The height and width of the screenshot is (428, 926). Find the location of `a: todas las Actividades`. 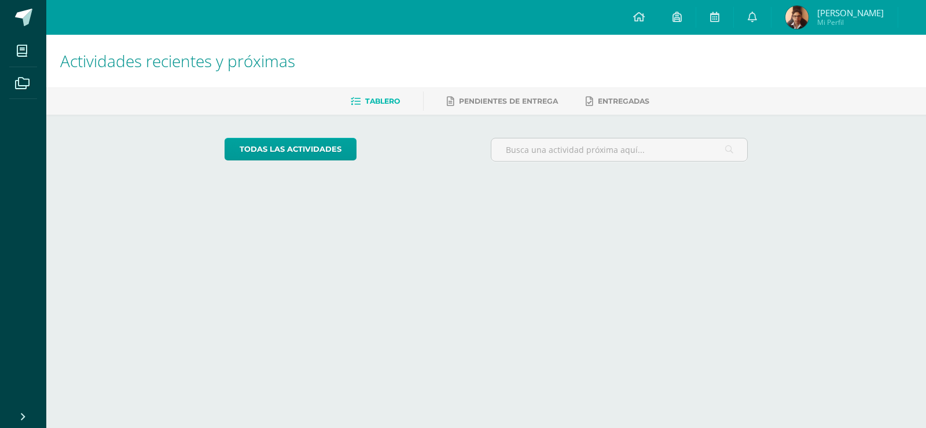

a: todas las Actividades is located at coordinates (290, 149).